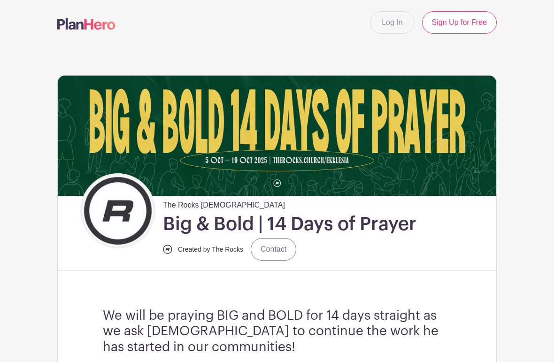 The image size is (554, 362). What do you see at coordinates (277, 136) in the screenshot?
I see `img: Big&Bold%2014%20Days%20of%20Prayer_Header.png` at bounding box center [277, 136].